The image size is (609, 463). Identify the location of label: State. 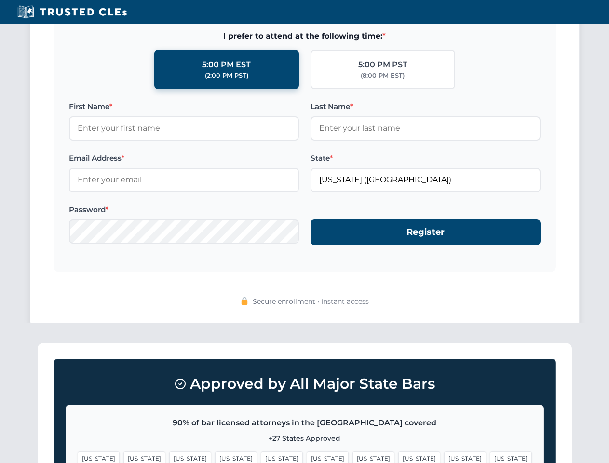
(425, 158).